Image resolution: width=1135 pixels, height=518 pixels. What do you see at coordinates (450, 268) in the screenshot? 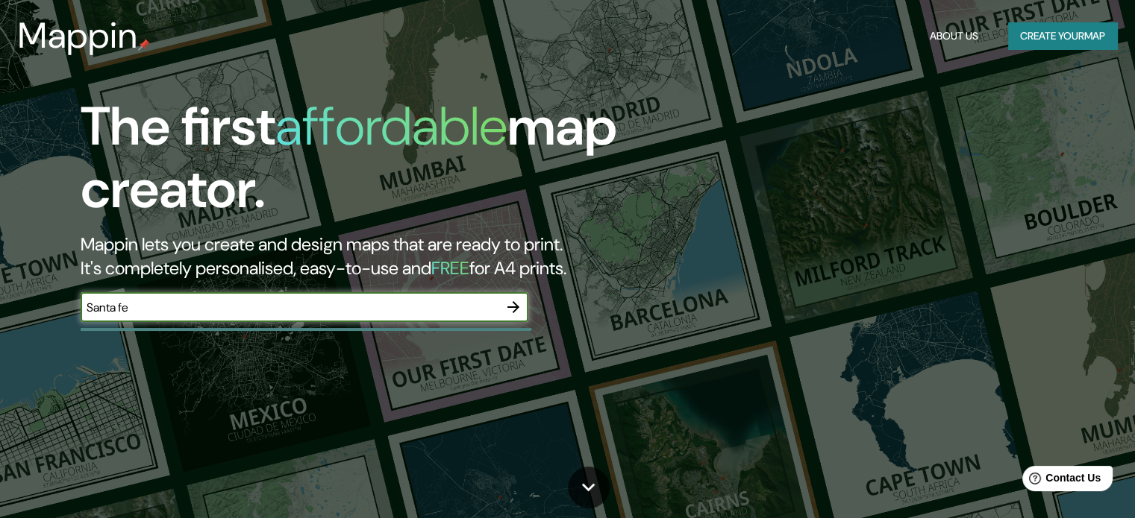
I see `h5: FREE` at bounding box center [450, 268].